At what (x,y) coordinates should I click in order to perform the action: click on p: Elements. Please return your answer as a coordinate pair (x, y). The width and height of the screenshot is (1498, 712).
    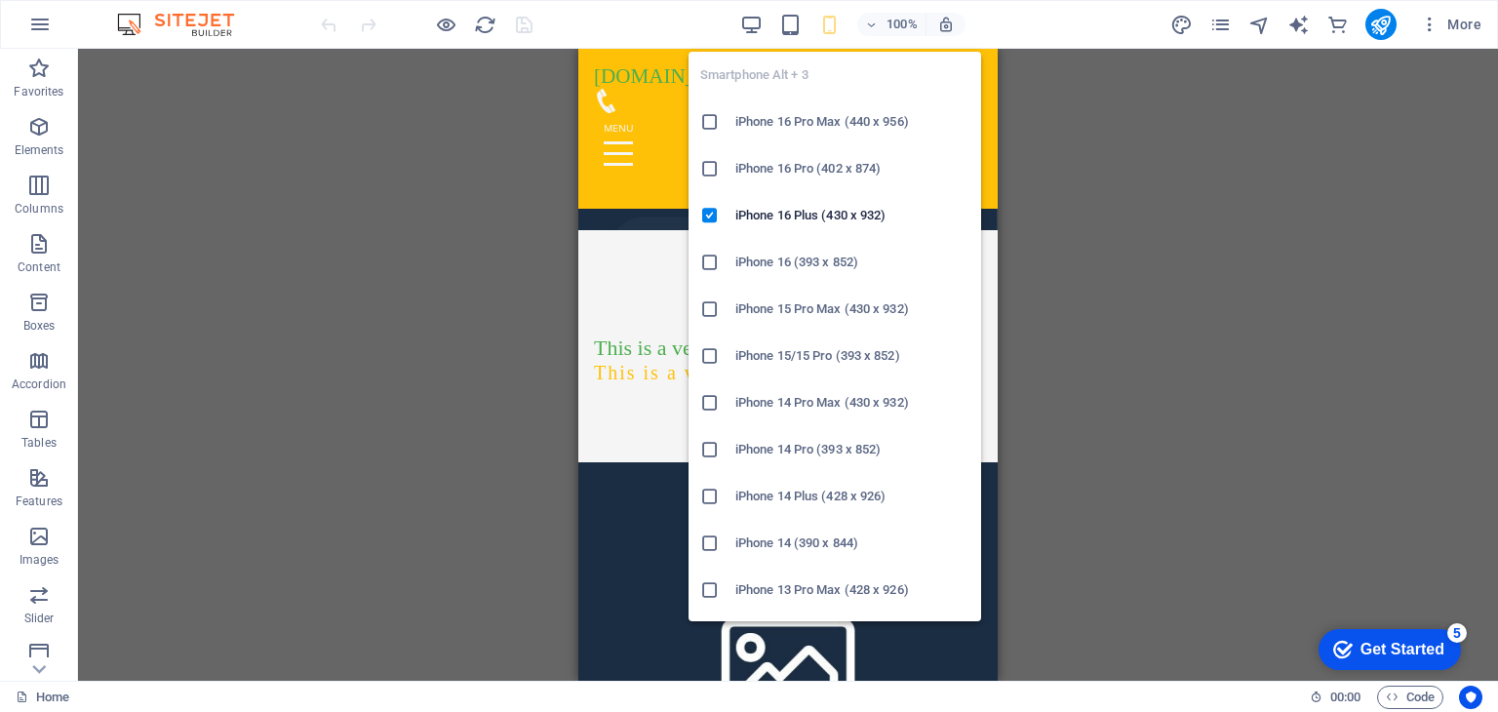
    Looking at the image, I should click on (39, 150).